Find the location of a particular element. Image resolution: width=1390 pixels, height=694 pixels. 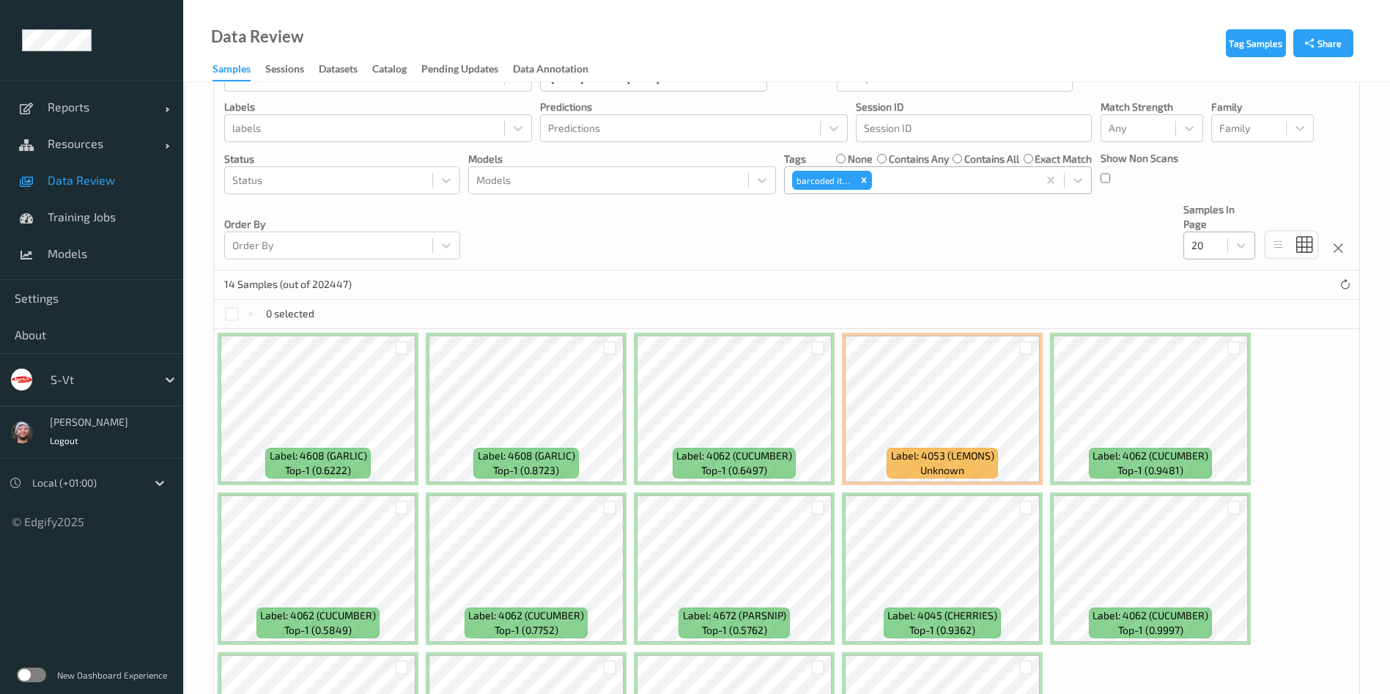

p: 0 selected is located at coordinates (290, 314).